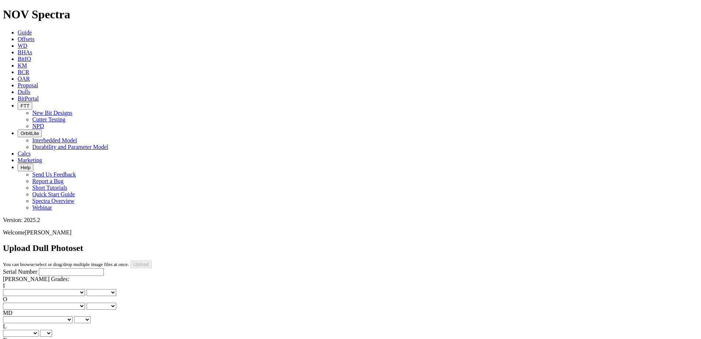 The image size is (701, 339). What do you see at coordinates (350, 232) in the screenshot?
I see `p: Welcome` at bounding box center [350, 232].